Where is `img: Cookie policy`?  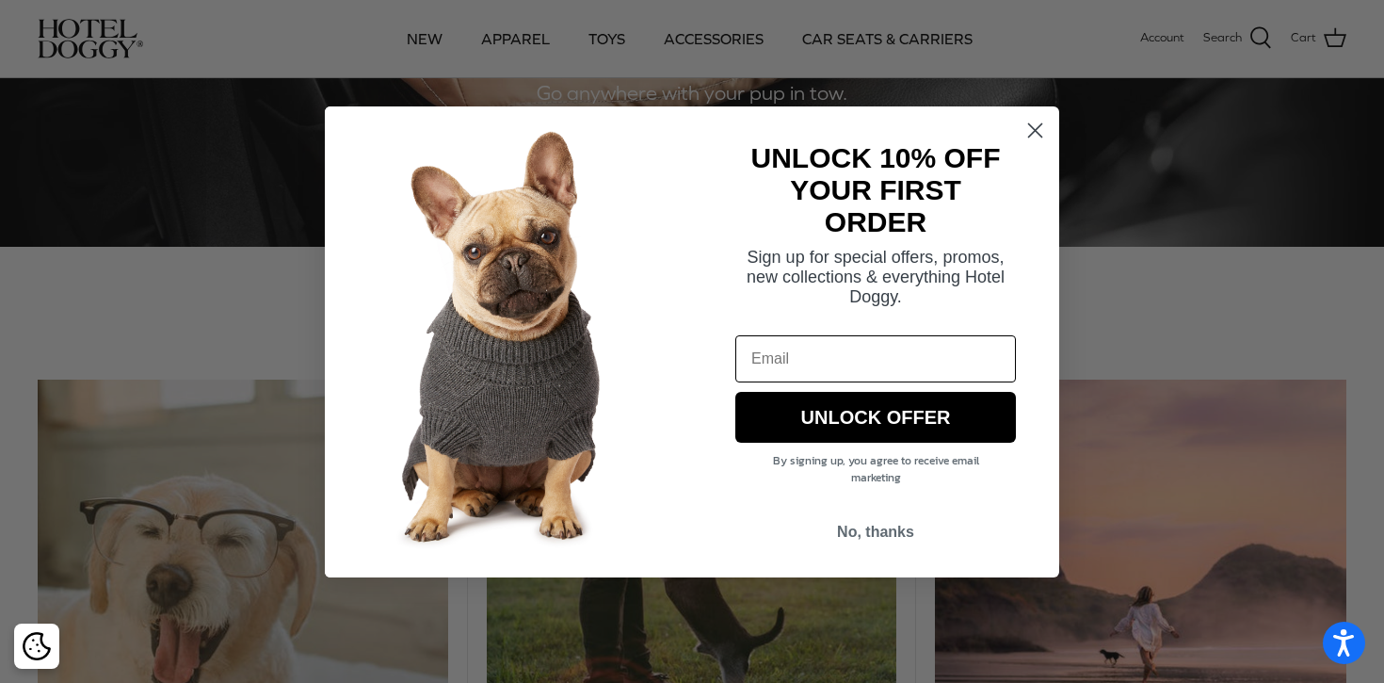 img: Cookie policy is located at coordinates (37, 646).